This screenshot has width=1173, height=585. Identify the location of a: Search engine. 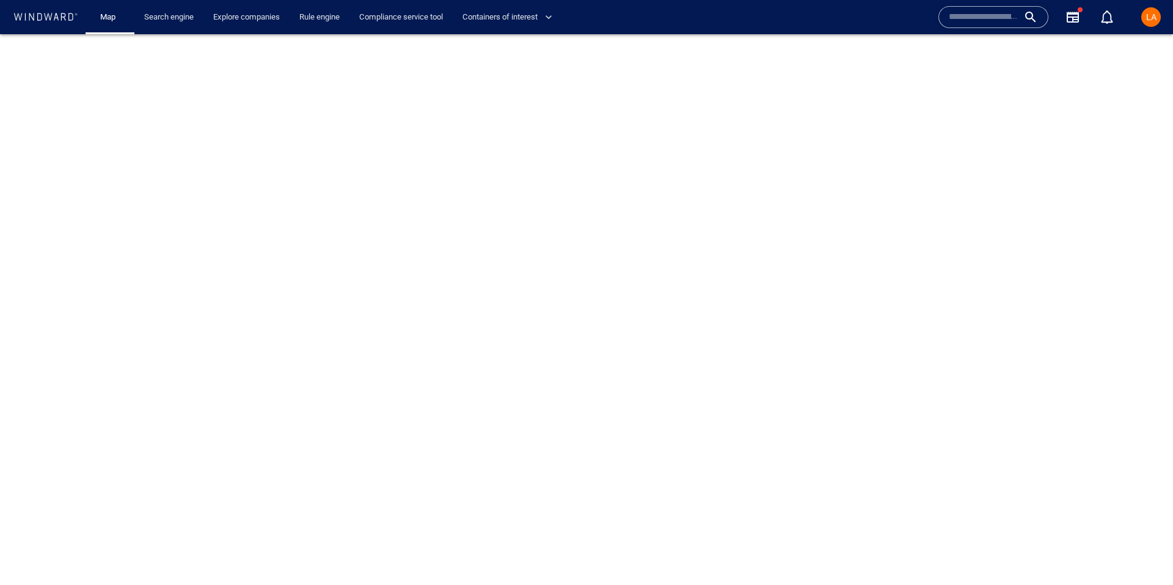
(169, 17).